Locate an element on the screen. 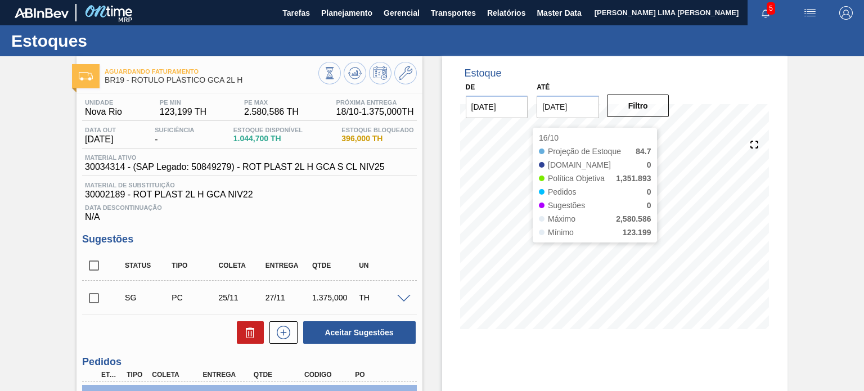 The width and height of the screenshot is (864, 391). label: De is located at coordinates (471, 87).